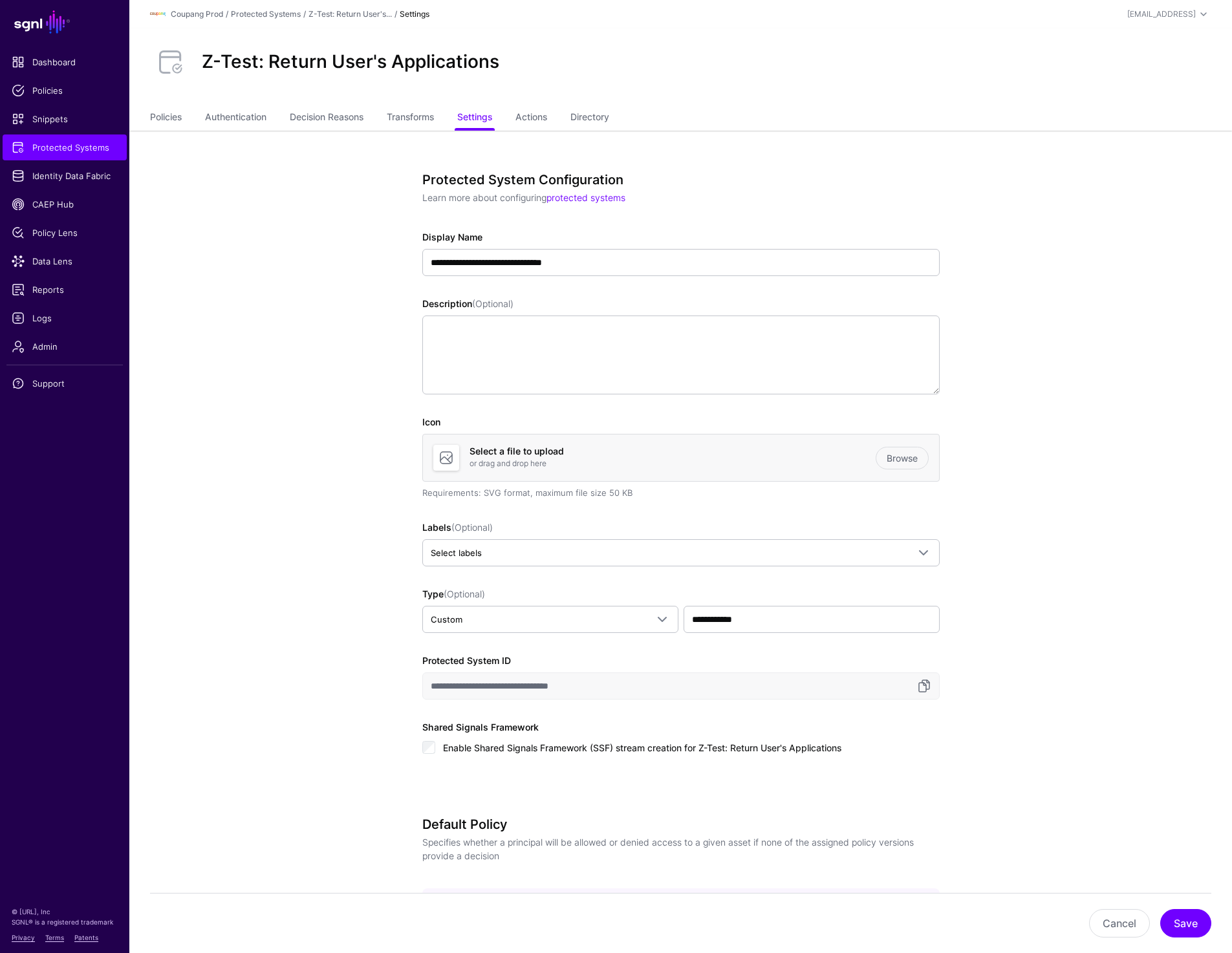  What do you see at coordinates (65, 261) in the screenshot?
I see `a: Data Lens` at bounding box center [65, 261].